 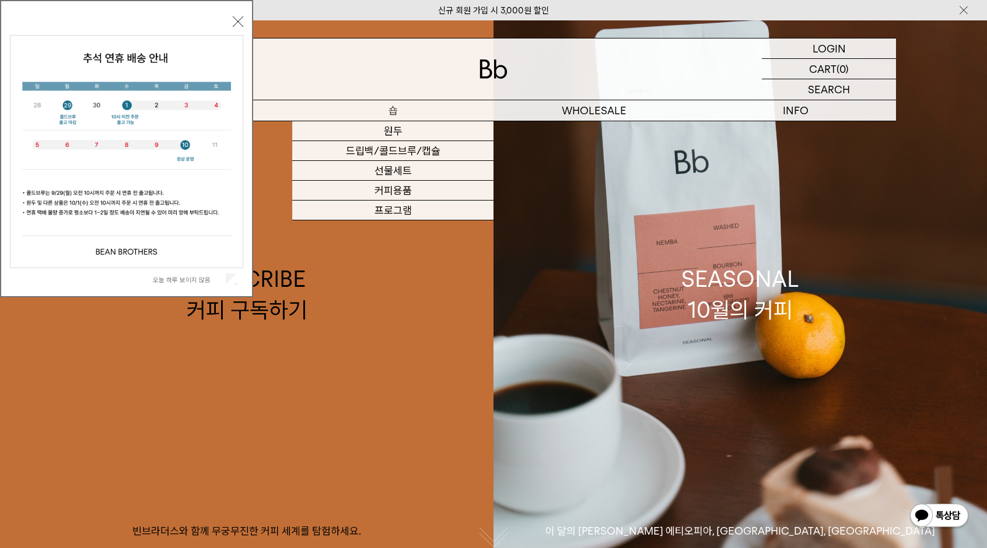 What do you see at coordinates (829, 69) in the screenshot?
I see `a: CART (0)` at bounding box center [829, 69].